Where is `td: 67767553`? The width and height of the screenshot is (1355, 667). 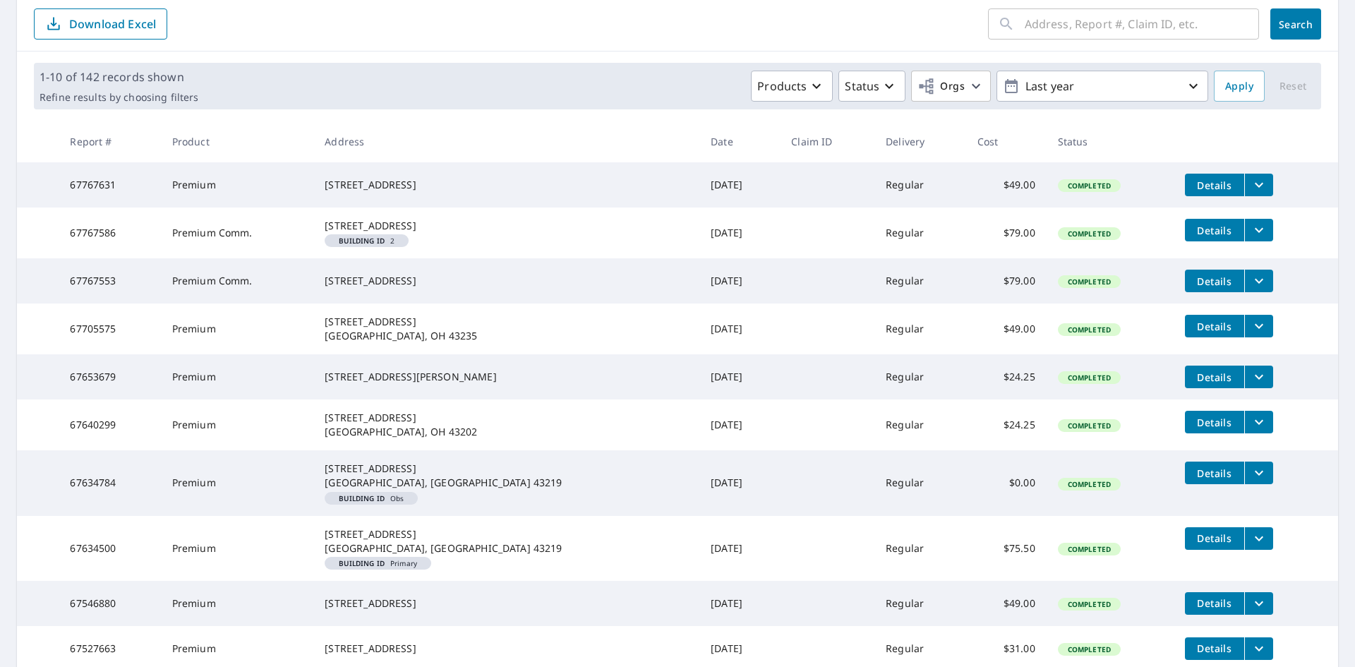 td: 67767553 is located at coordinates (109, 281).